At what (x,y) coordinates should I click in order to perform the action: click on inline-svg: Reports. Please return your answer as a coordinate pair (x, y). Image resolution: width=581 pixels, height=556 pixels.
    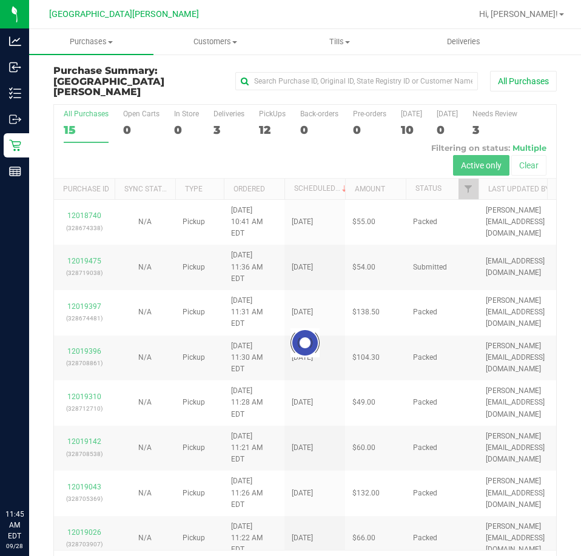
    Looking at the image, I should click on (15, 172).